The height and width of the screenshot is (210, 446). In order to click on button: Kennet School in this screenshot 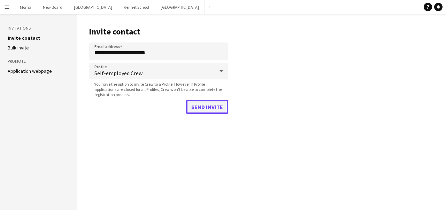, I will do `click(137, 7)`.